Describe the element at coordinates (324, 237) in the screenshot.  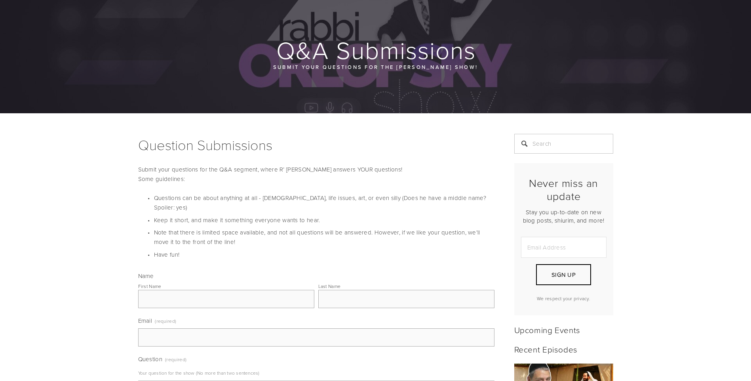
I see `p: Note that there is limited space available, and not all questions will be answered. However, if w...` at that location.